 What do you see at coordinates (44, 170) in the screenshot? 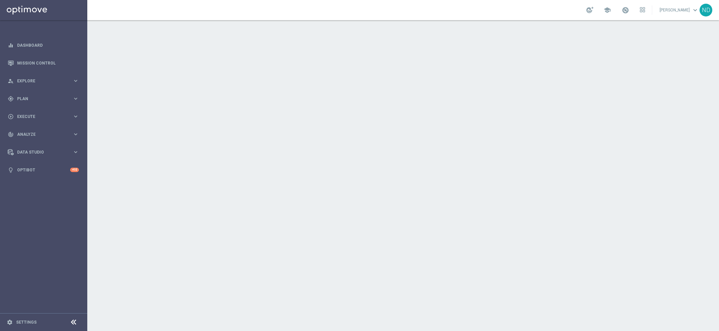
I see `a: Optibot` at bounding box center [44, 170].